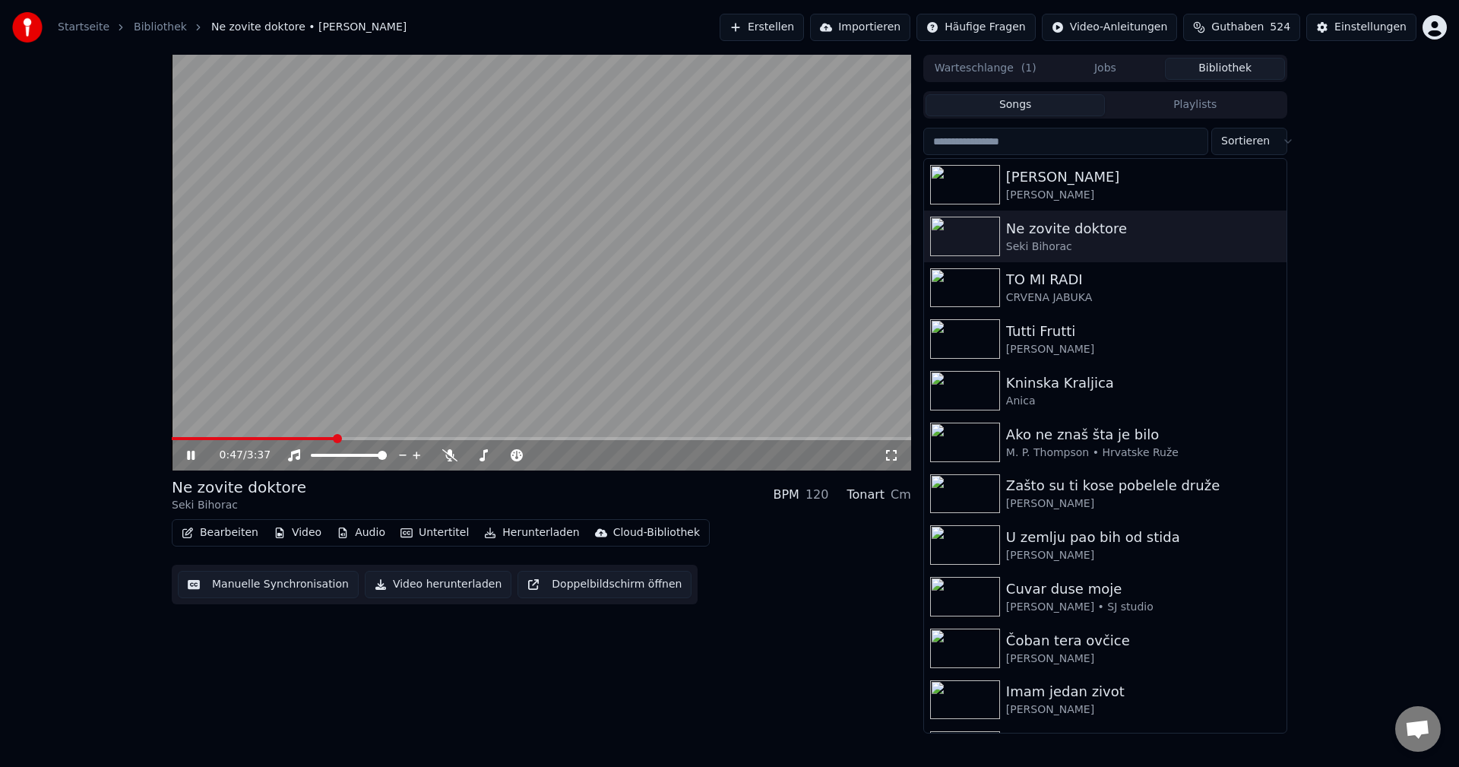  I want to click on button: Guthaben524, so click(1242, 27).